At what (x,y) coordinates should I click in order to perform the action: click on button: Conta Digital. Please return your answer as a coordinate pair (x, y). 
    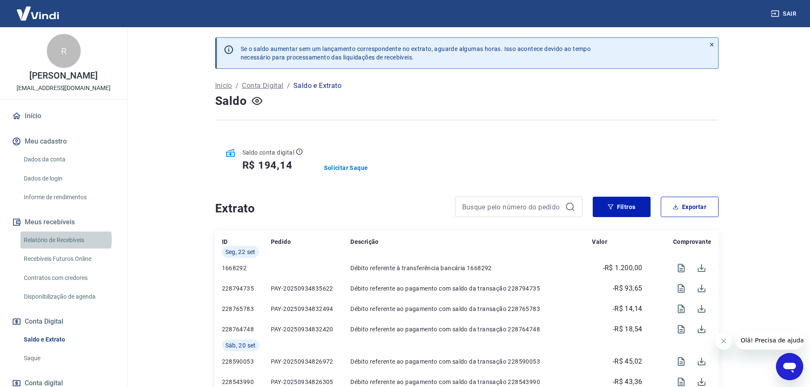
    Looking at the image, I should click on (63, 322).